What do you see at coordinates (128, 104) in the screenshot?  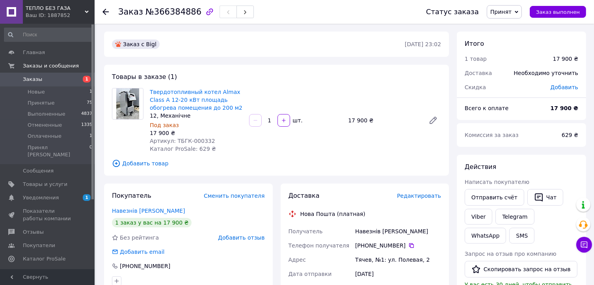 I see `img: Твердотопливный котел Almax Class A 12-20 кВт площадь обогрева помещения до 200 м2` at bounding box center [128, 104].